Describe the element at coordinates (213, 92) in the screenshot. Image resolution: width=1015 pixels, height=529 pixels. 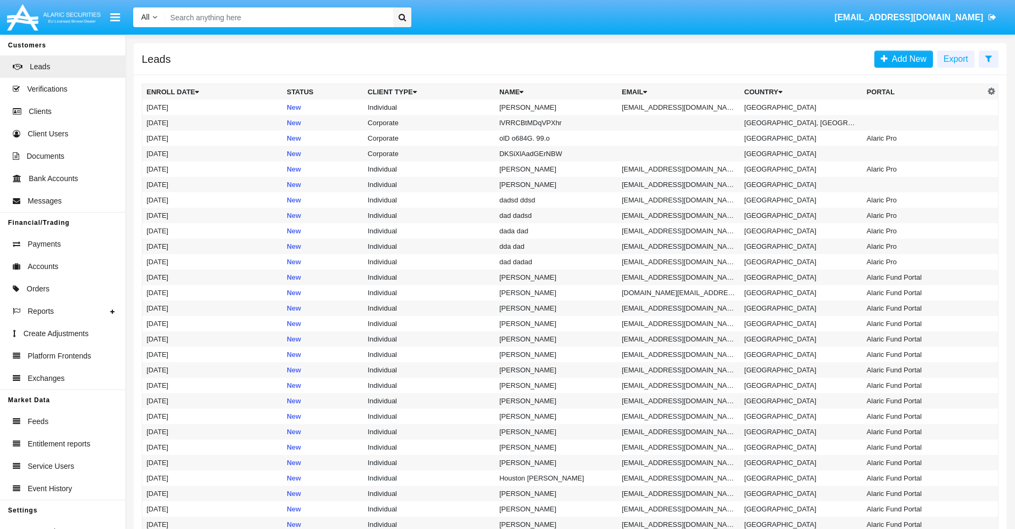
I see `th: Enroll Date` at that location.